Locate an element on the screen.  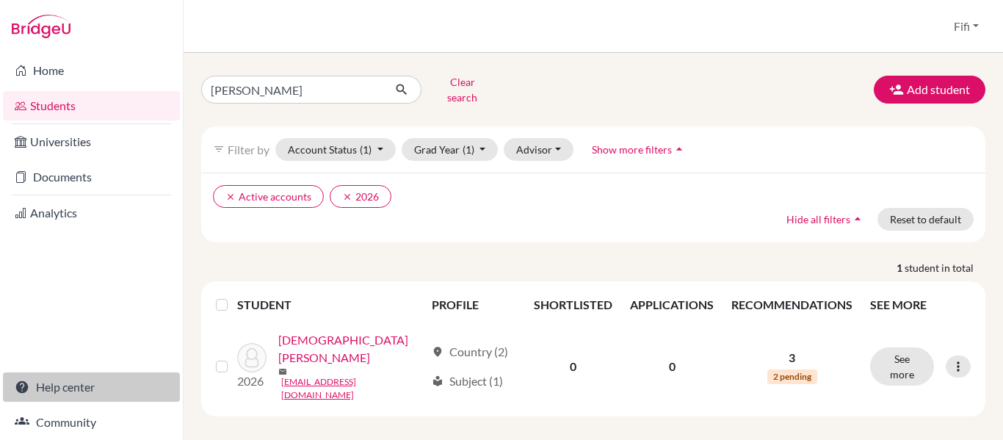
button: Clear search is located at coordinates (462, 90).